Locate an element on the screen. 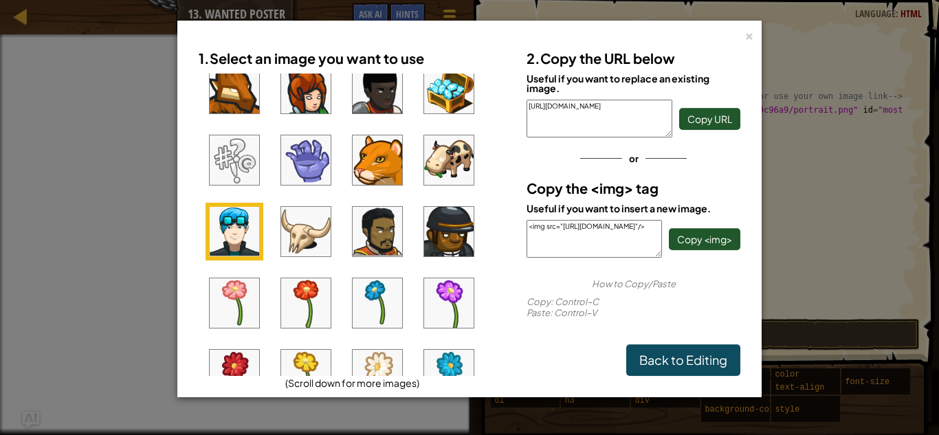 The height and width of the screenshot is (435, 939). h3: Copy the <img> tag is located at coordinates (633, 188).